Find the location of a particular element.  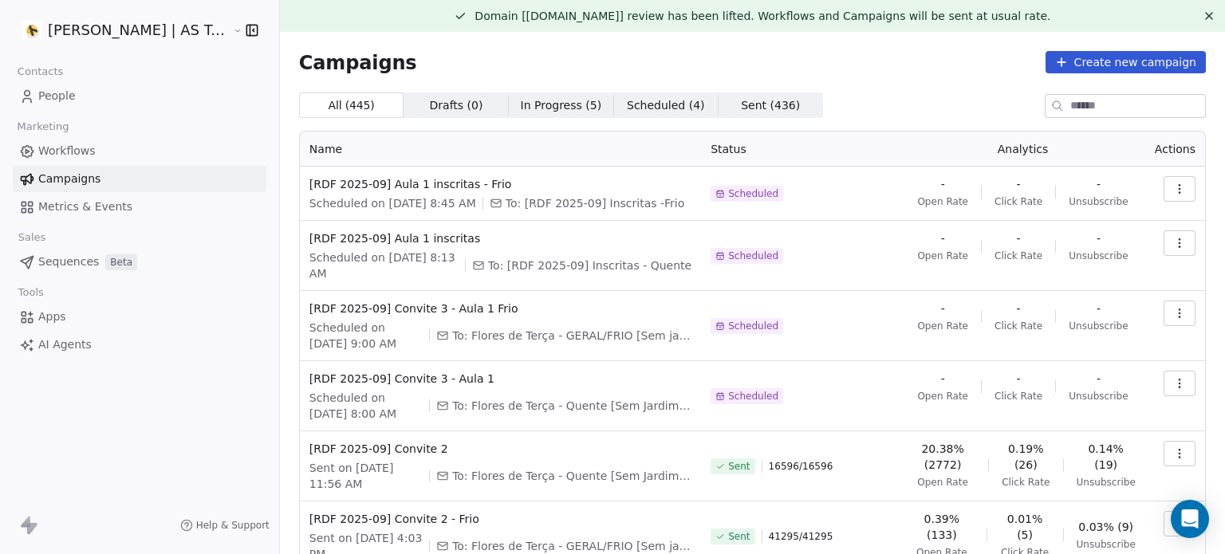

span: Contacts is located at coordinates (40, 72).